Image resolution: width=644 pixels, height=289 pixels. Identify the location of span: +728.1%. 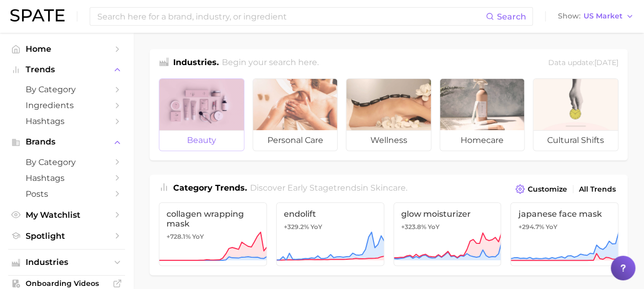
(178, 236).